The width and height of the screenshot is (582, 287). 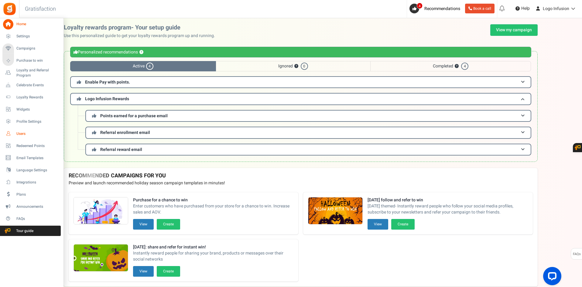 What do you see at coordinates (38, 24) in the screenshot?
I see `span: Home` at bounding box center [38, 24].